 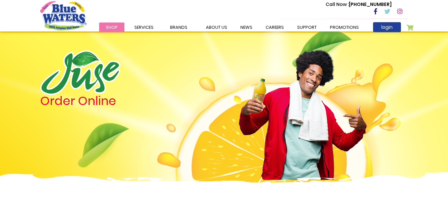 What do you see at coordinates (179, 27) in the screenshot?
I see `span: Brands` at bounding box center [179, 27].